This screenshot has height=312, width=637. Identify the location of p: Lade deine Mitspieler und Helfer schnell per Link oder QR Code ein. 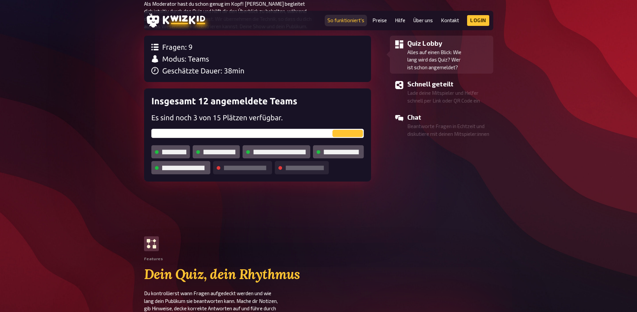
(449, 96).